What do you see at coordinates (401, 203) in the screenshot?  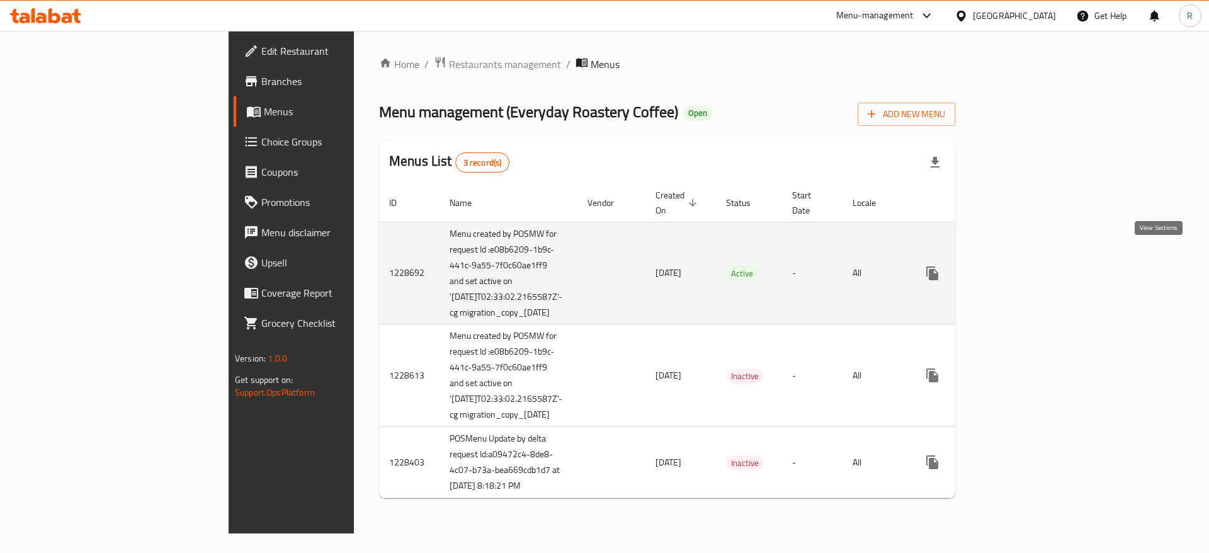 I see `span: ID` at bounding box center [401, 203].